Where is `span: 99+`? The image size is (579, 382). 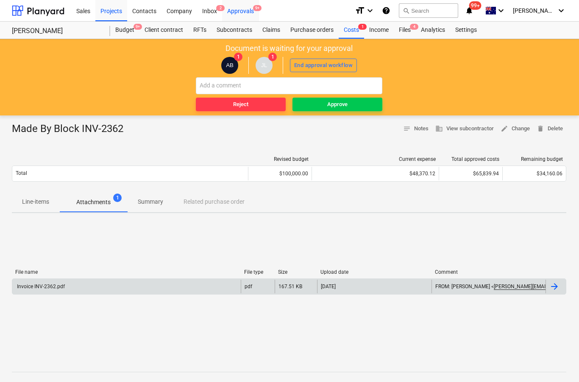
span: 99+ is located at coordinates (475, 6).